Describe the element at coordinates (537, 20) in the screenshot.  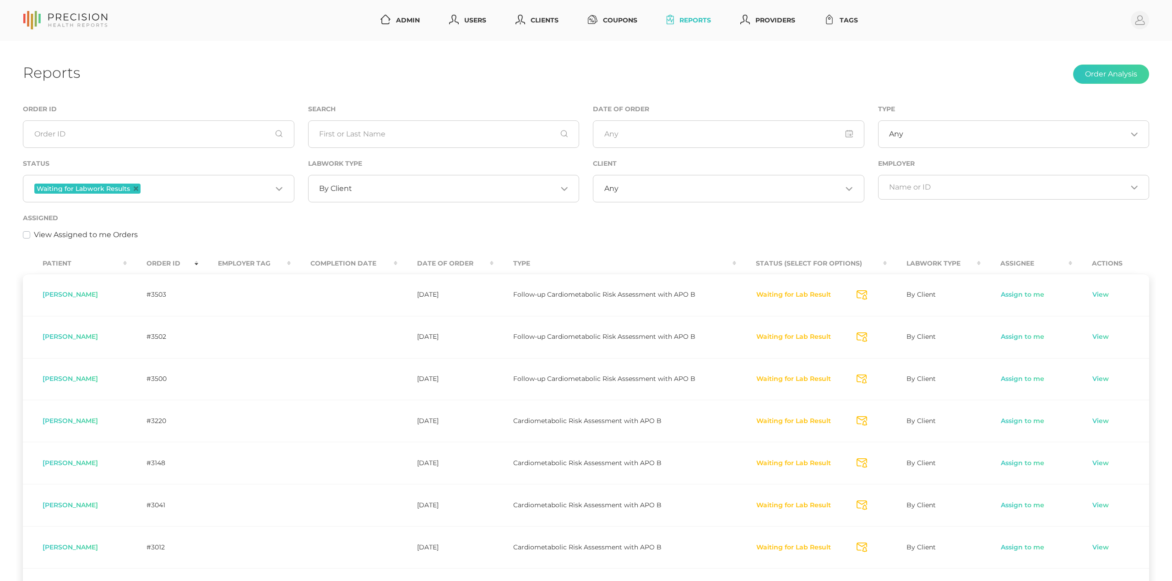
I see `a: Clients` at that location.